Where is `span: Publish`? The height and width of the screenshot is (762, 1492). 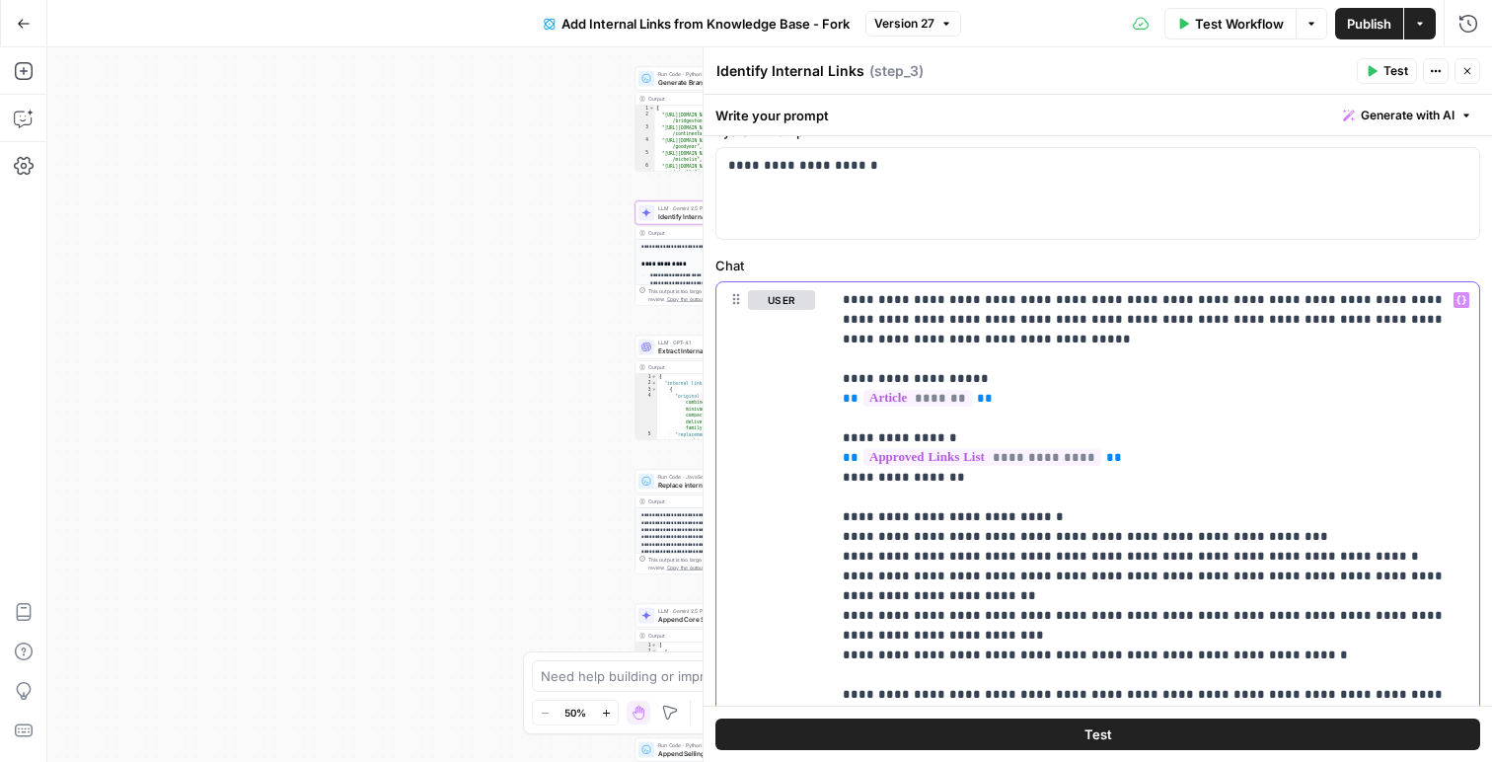
span: Publish is located at coordinates (1369, 24).